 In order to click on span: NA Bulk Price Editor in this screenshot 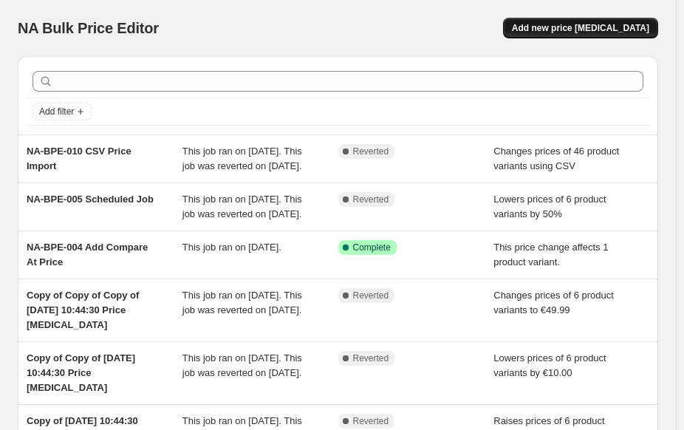, I will do `click(88, 28)`.